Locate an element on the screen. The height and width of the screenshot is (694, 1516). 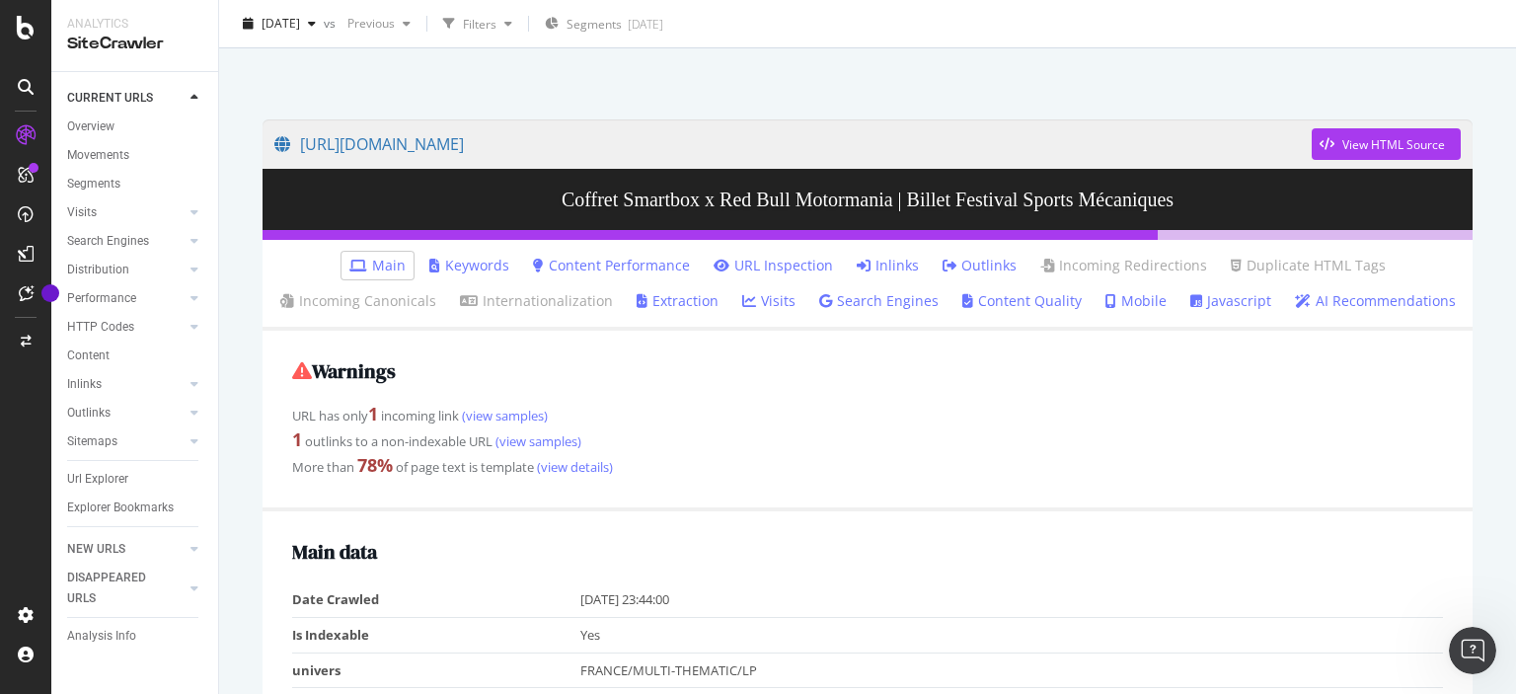
a: Movements is located at coordinates (135, 155).